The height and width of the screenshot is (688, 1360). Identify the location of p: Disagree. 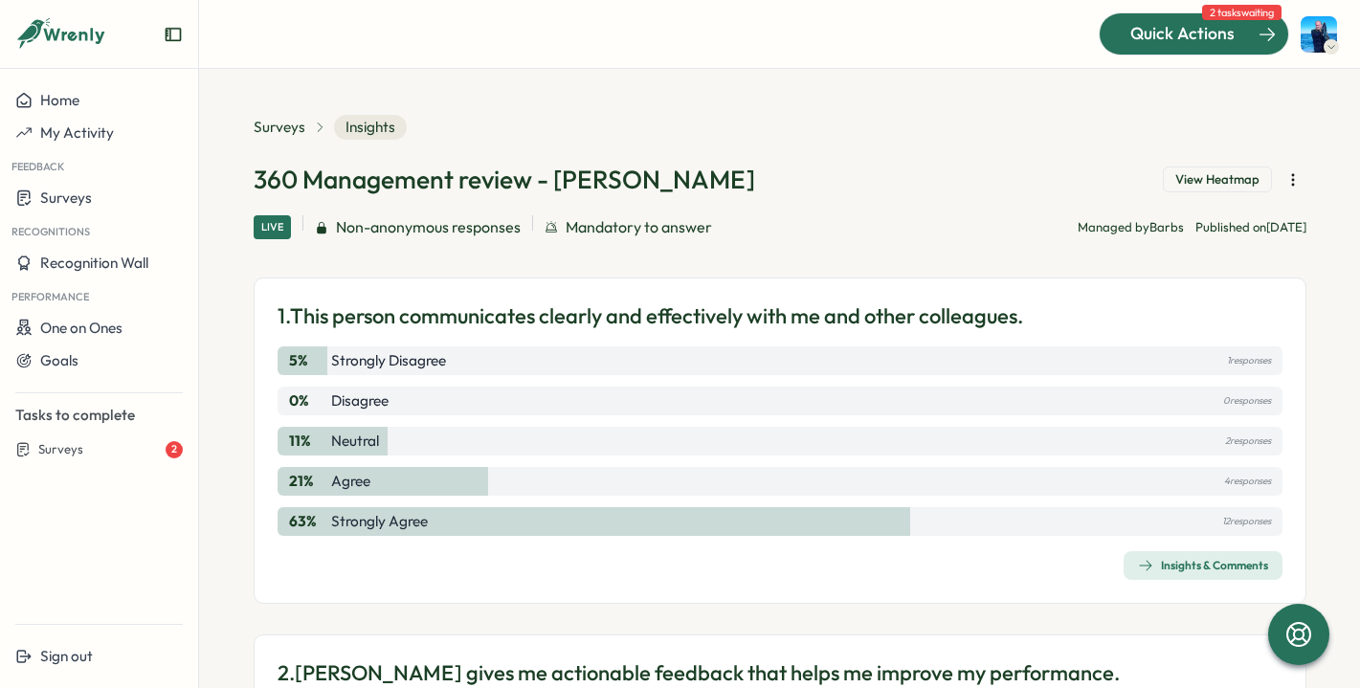
(360, 401).